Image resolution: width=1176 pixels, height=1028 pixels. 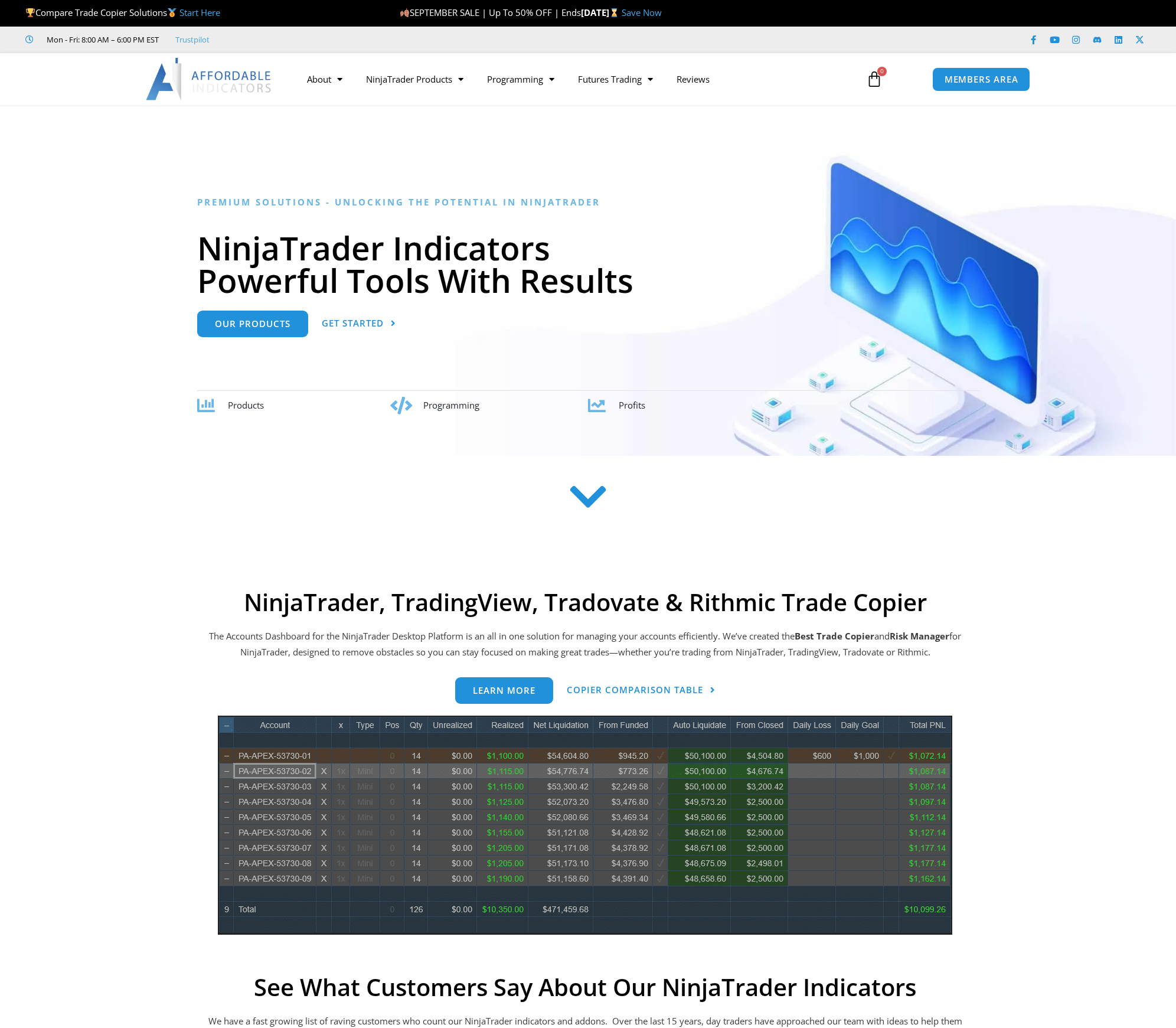 I want to click on span: 0, so click(x=882, y=71).